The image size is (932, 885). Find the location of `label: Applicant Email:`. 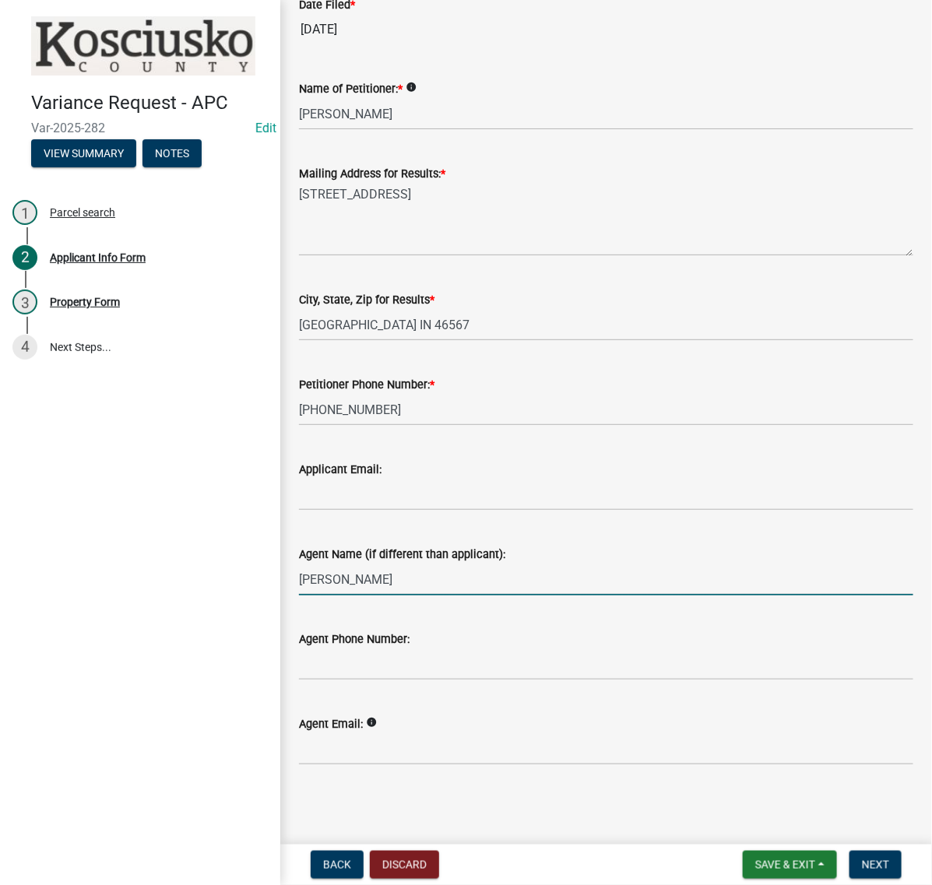

label: Applicant Email: is located at coordinates (340, 470).